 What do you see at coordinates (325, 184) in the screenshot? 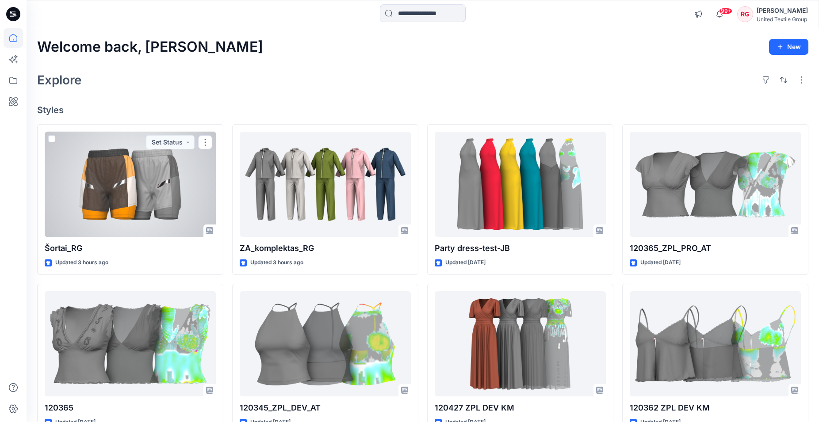
I see `a: ZA_komplektas_RG` at bounding box center [325, 184].